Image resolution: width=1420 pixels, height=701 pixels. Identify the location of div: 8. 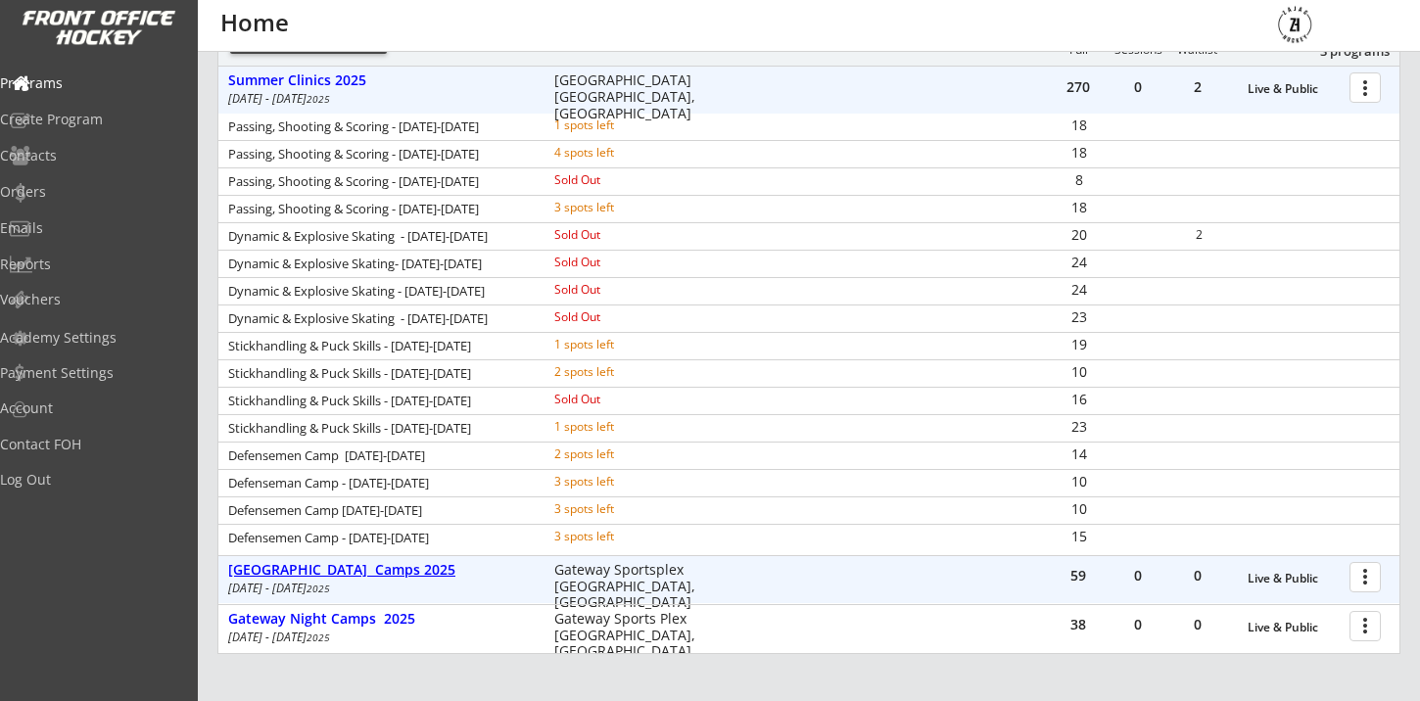
(1078, 180).